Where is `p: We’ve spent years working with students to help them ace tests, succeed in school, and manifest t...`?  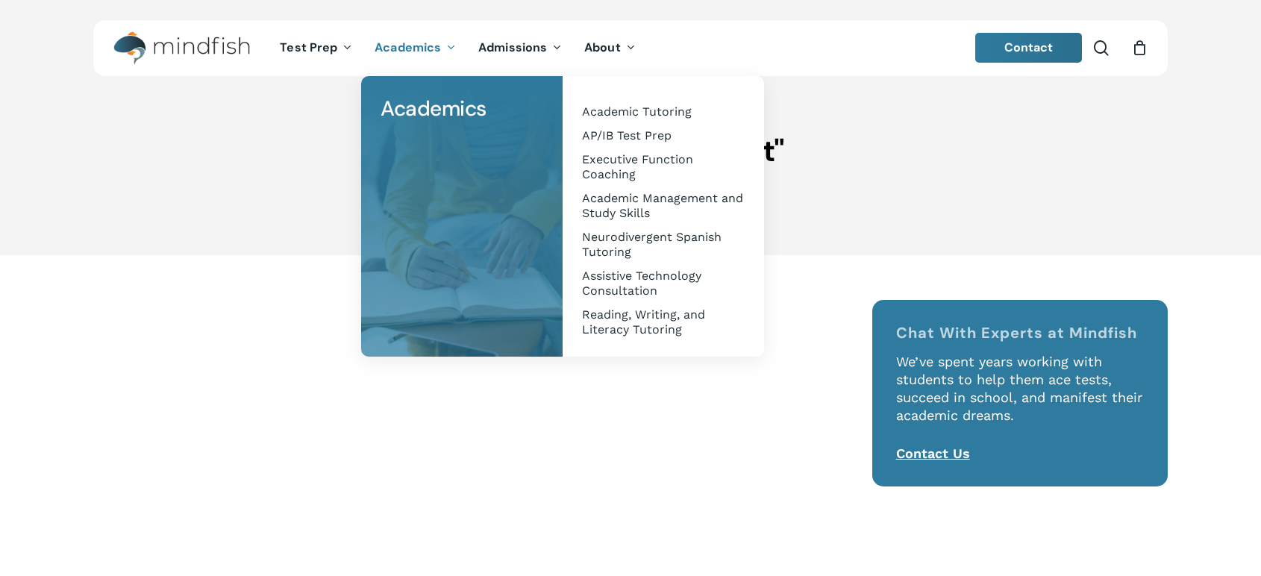 p: We’ve spent years working with students to help them ace tests, succeed in school, and manifest t... is located at coordinates (1020, 398).